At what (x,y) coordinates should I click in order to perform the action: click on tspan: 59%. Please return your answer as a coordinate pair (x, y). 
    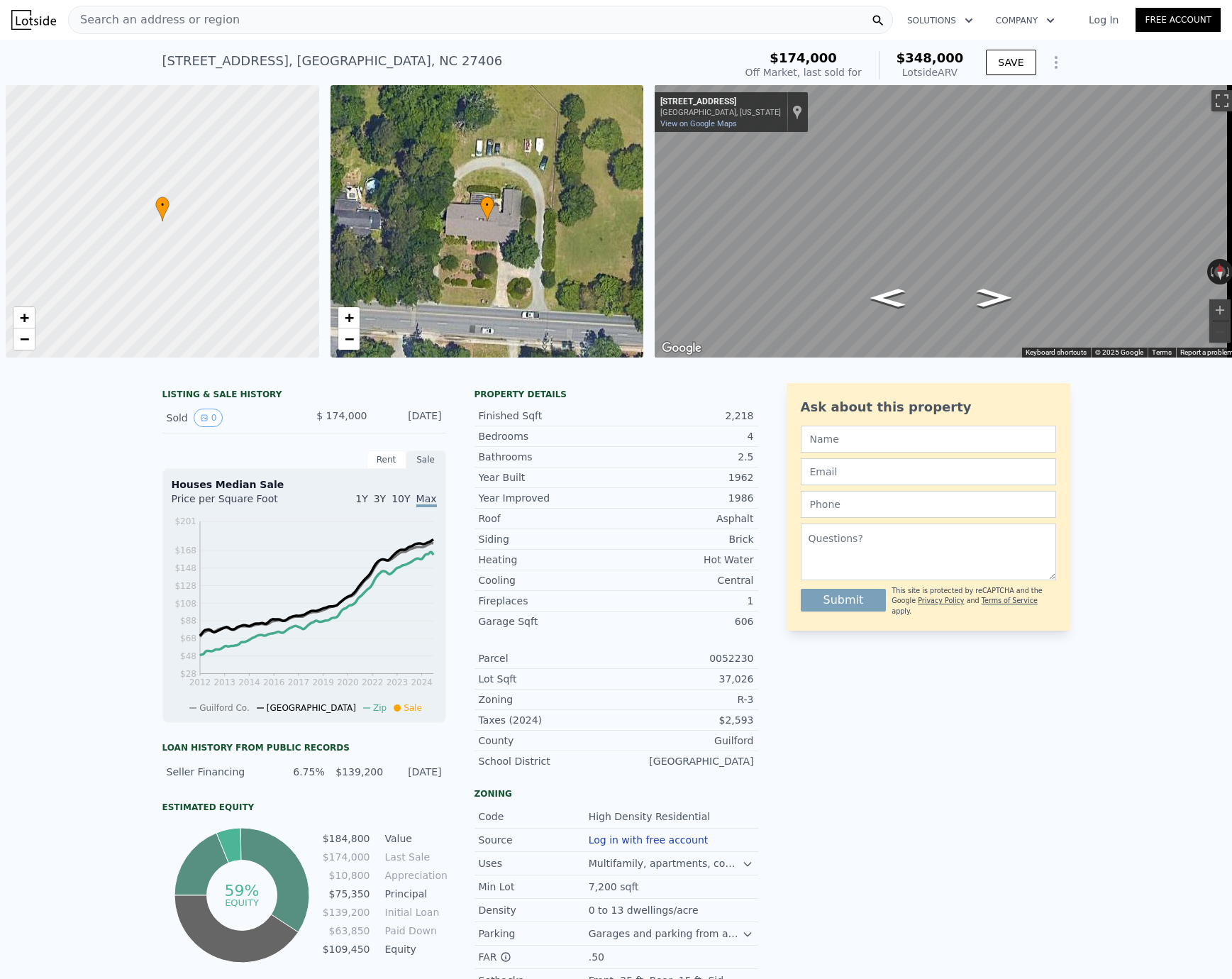
    Looking at the image, I should click on (242, 890).